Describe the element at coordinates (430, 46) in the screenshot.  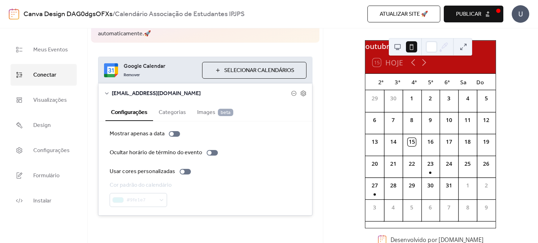
I see `div: outubro 2025` at that location.